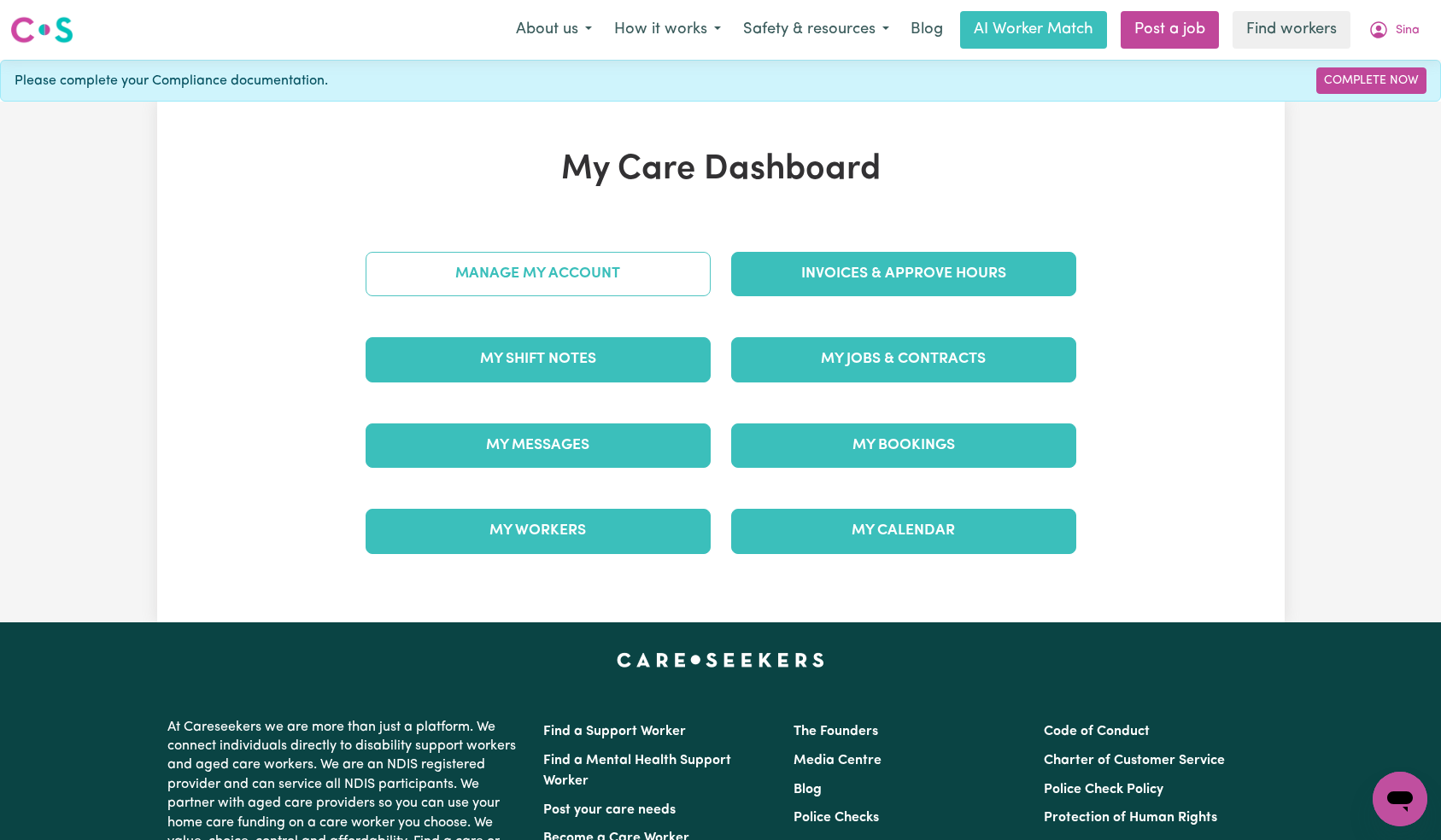  Describe the element at coordinates (538, 531) in the screenshot. I see `a: My Workers` at that location.